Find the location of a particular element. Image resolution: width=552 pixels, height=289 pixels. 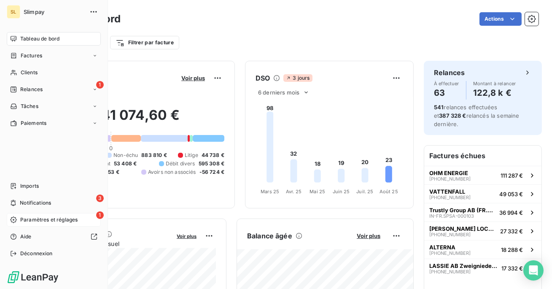

a: Tâches is located at coordinates (54, 106).